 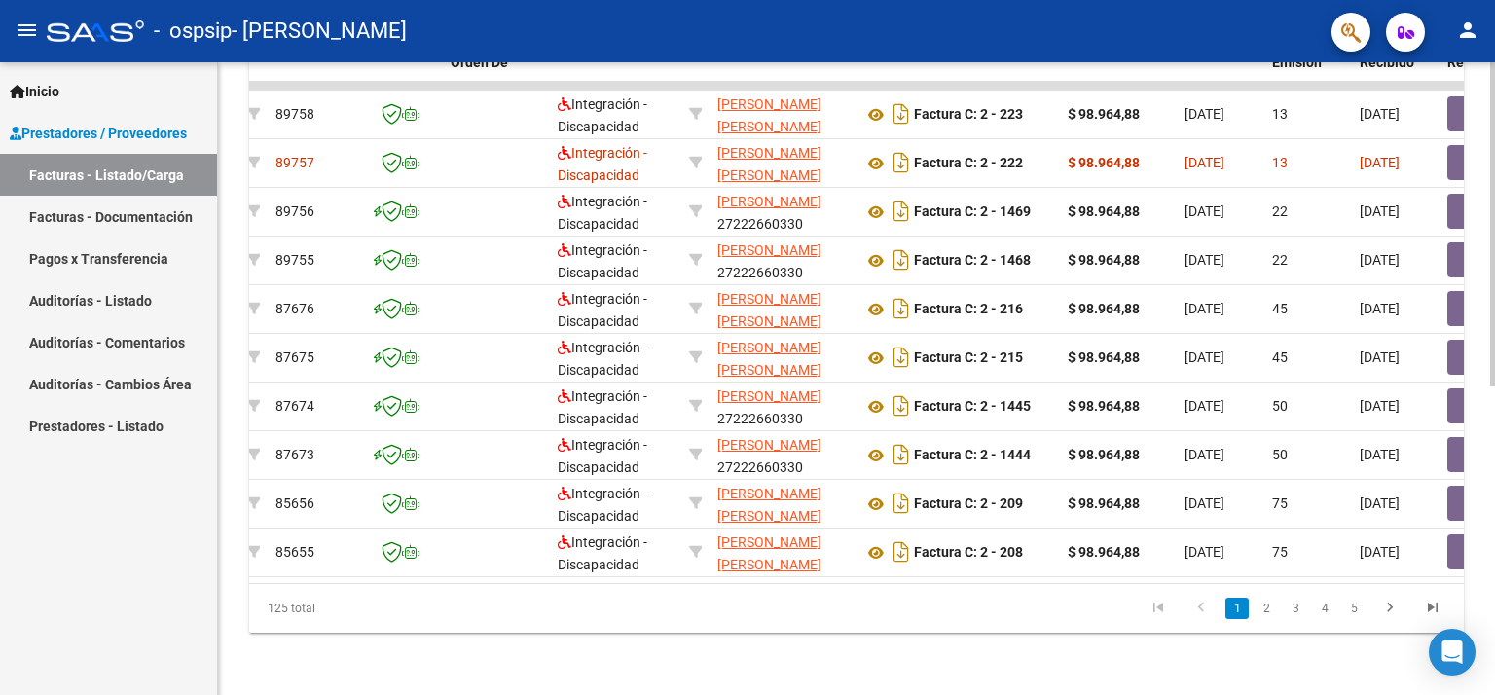 I want to click on span: Fecha Recibido, so click(x=1387, y=51).